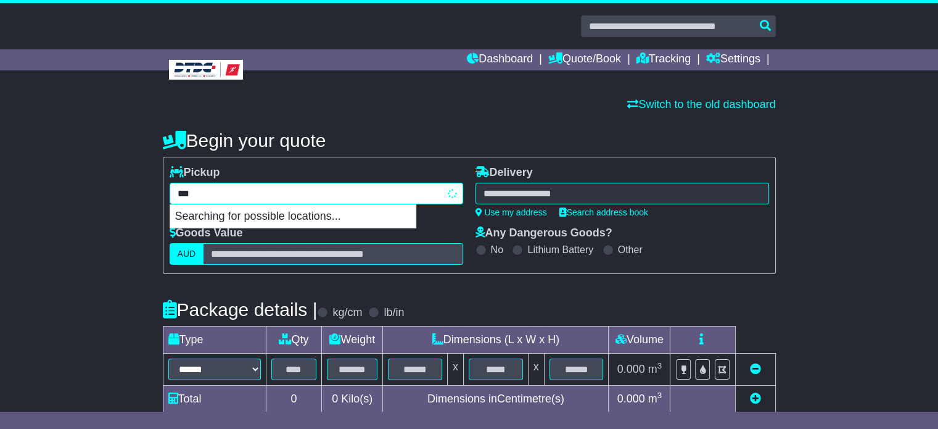 The image size is (938, 429). I want to click on a: Settings, so click(733, 60).